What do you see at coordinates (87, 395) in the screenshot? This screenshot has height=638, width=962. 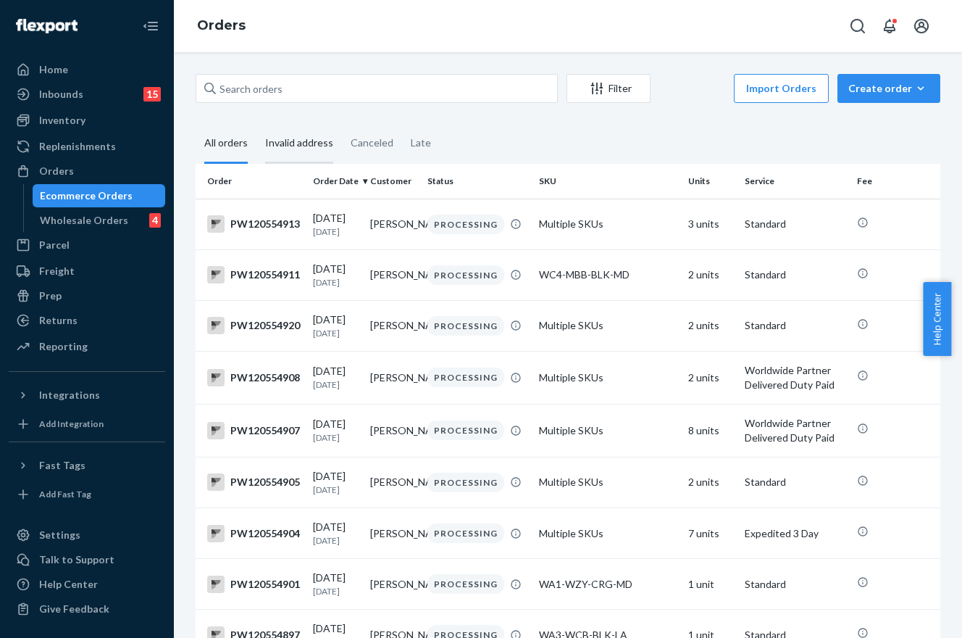 I see `button: Integrations` at bounding box center [87, 395].